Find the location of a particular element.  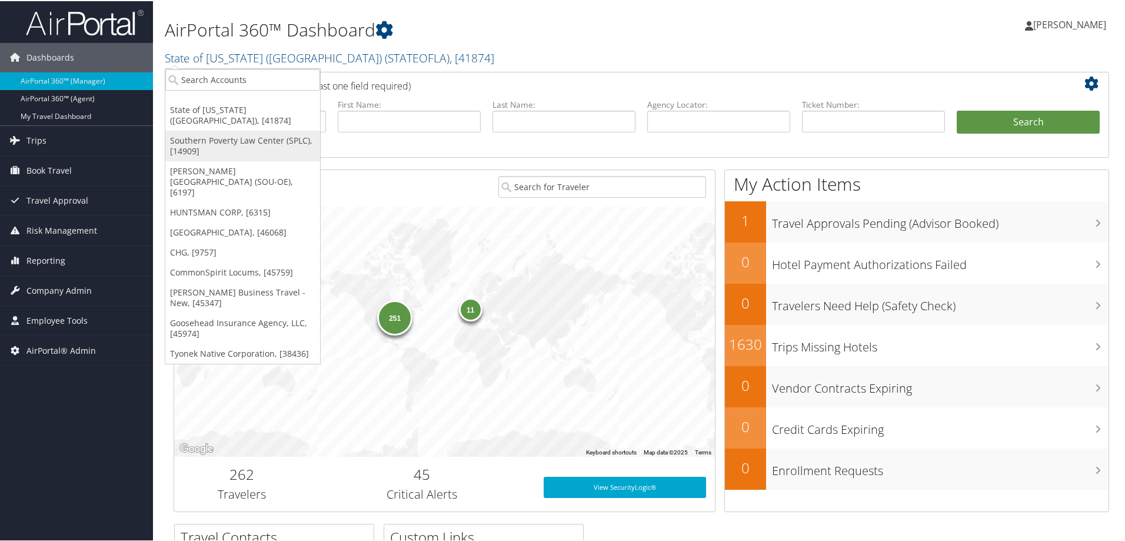

img: airportal-logo.png is located at coordinates (85, 21).